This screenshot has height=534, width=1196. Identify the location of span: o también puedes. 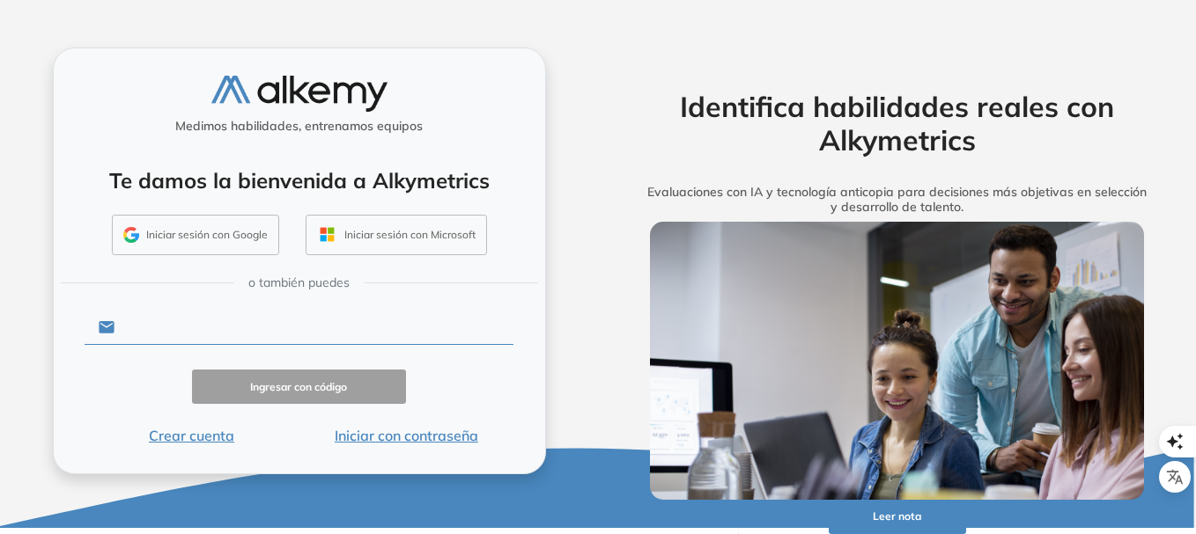
(298, 283).